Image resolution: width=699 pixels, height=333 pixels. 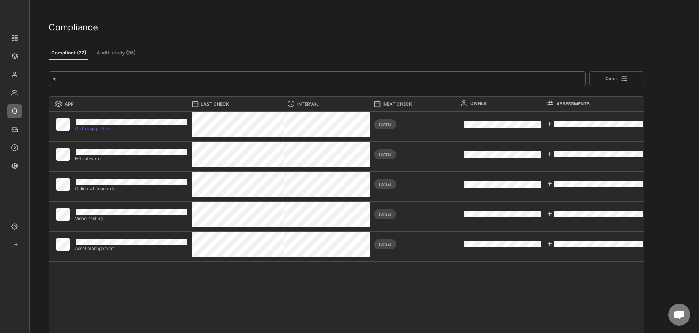 What do you see at coordinates (15, 38) in the screenshot?
I see `div: Overview` at bounding box center [15, 38].